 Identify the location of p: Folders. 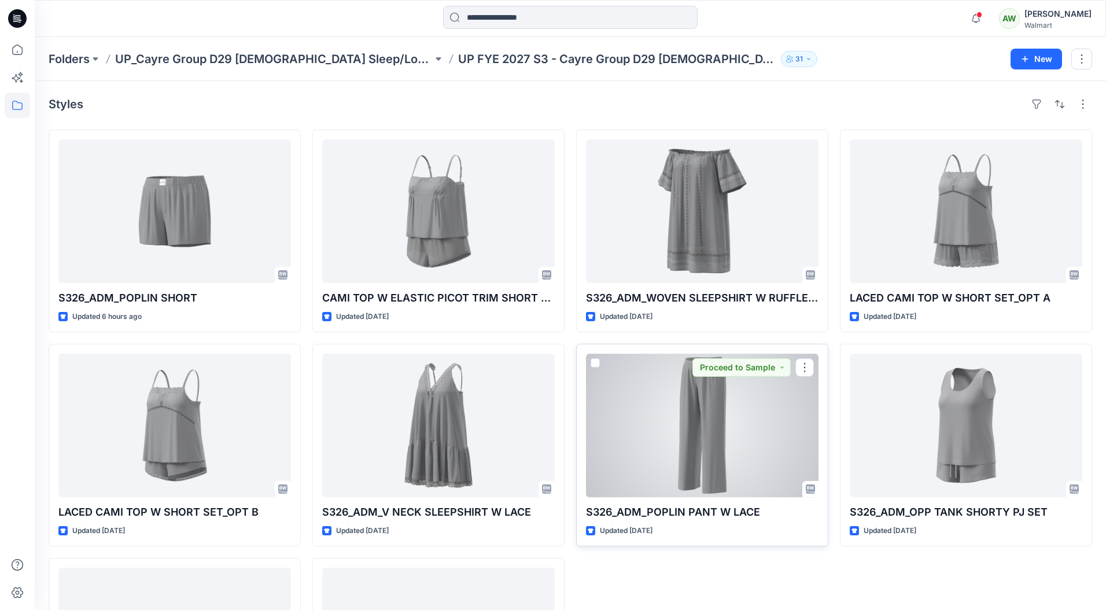
(69, 59).